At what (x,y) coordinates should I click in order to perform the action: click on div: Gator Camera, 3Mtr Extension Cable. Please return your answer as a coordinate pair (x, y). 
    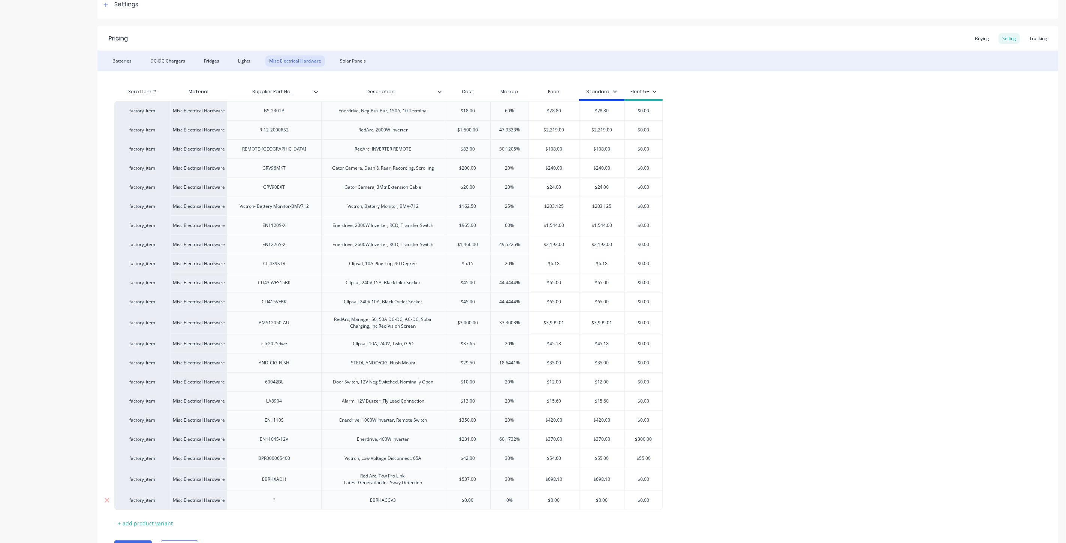
    Looking at the image, I should click on (383, 187).